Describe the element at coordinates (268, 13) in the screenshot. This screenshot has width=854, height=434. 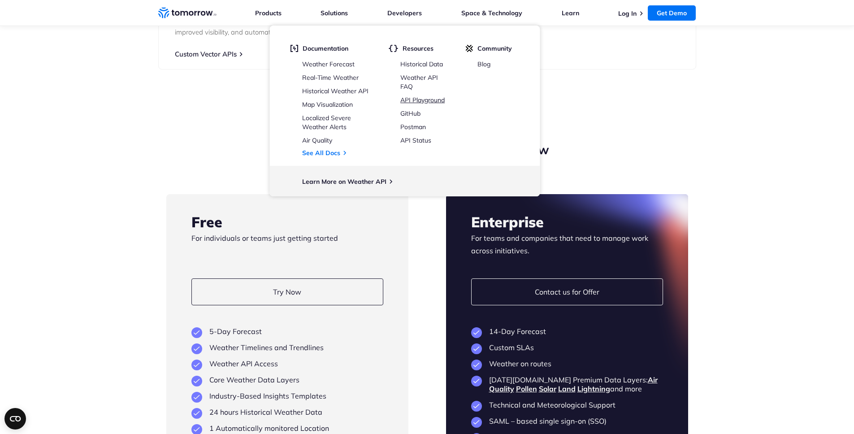
I see `a: Products` at that location.